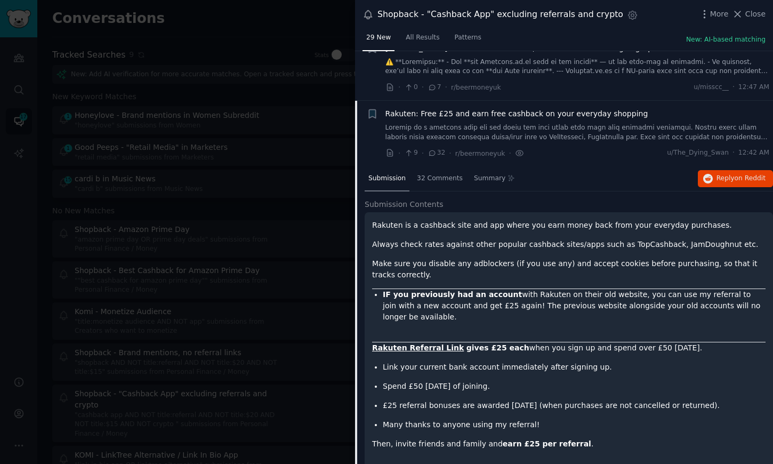  What do you see at coordinates (434, 87) in the screenshot?
I see `span: 7` at bounding box center [434, 87].